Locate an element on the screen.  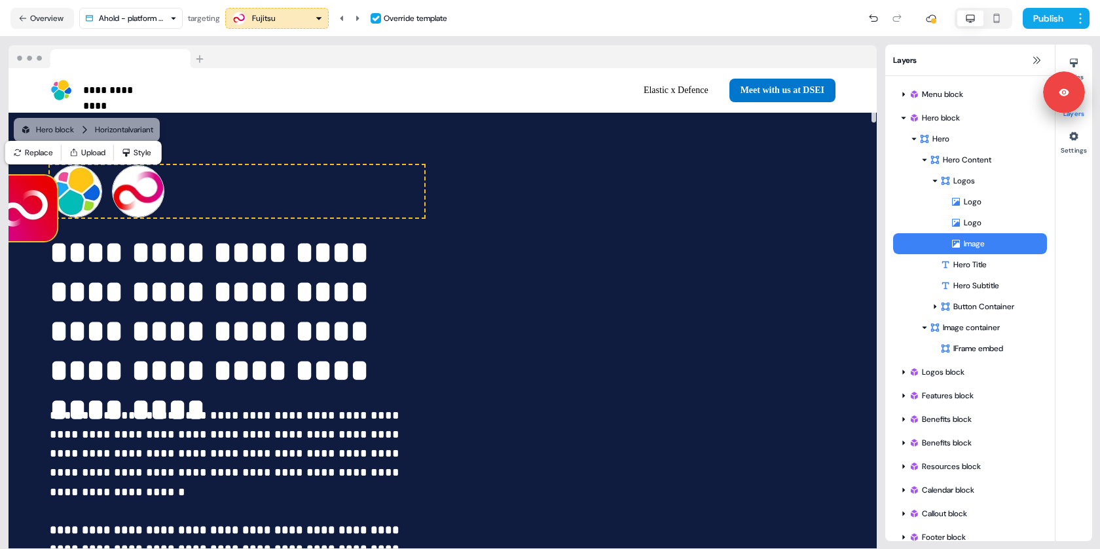
button: Styles is located at coordinates (1074, 67).